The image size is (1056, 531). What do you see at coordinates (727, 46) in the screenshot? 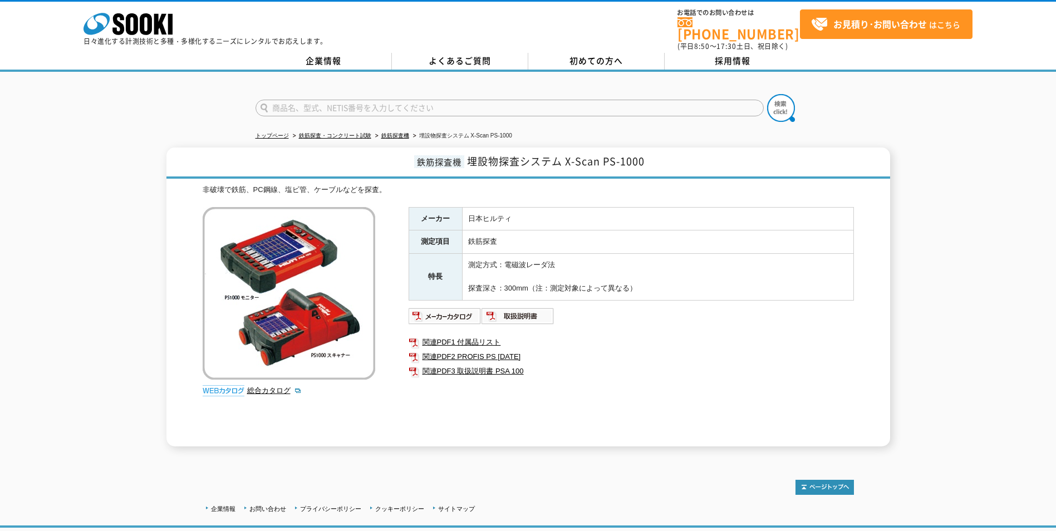
I see `span: 17:30` at bounding box center [727, 46].